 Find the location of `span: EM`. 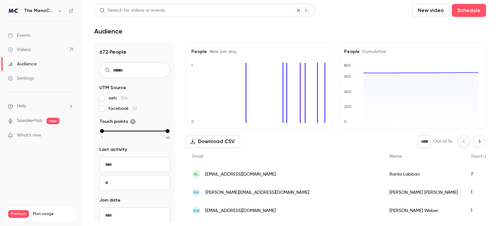

span: EM is located at coordinates (196, 192).